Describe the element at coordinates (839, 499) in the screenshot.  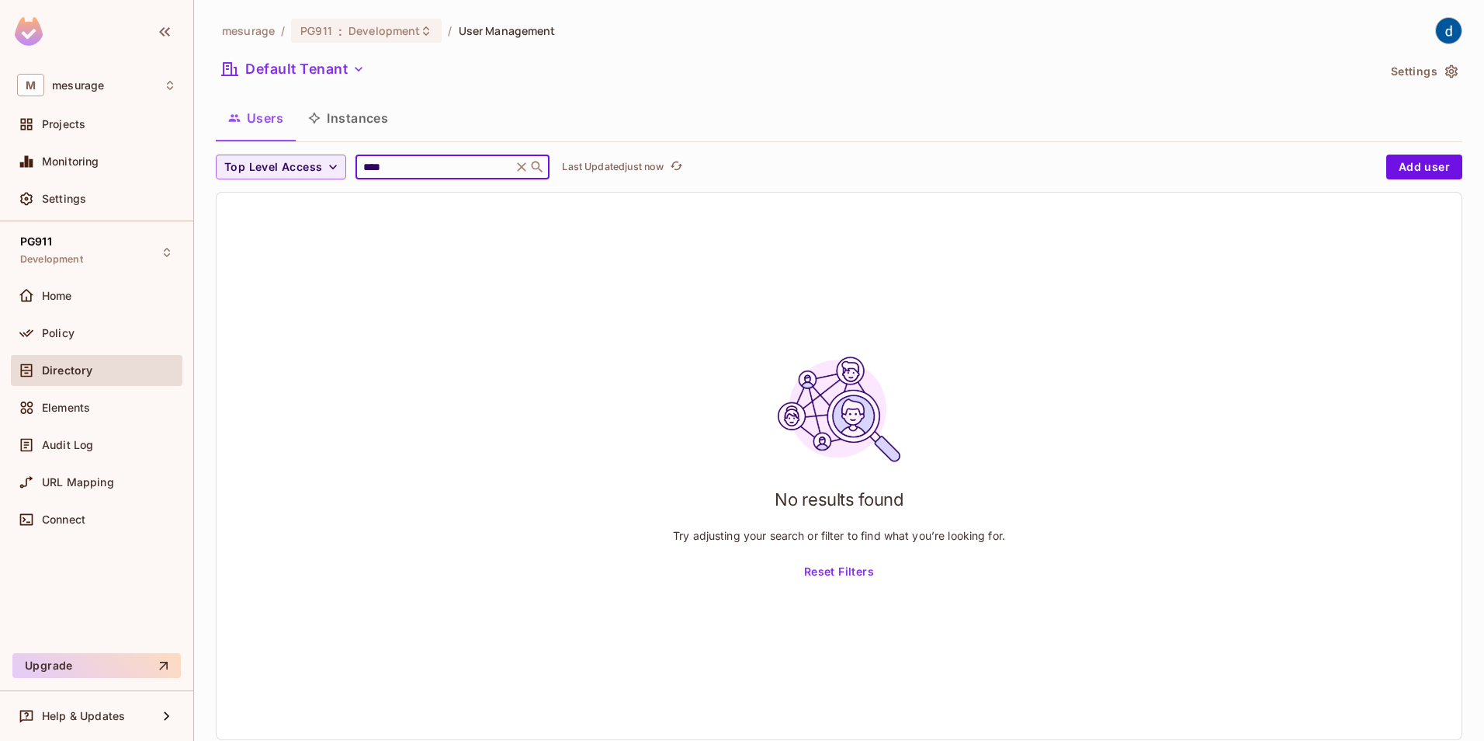
I see `h1: No results found` at that location.